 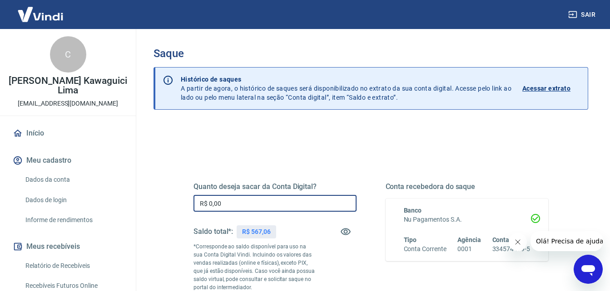 What do you see at coordinates (68, 247) in the screenshot?
I see `button: Meus recebíveis` at bounding box center [68, 247].